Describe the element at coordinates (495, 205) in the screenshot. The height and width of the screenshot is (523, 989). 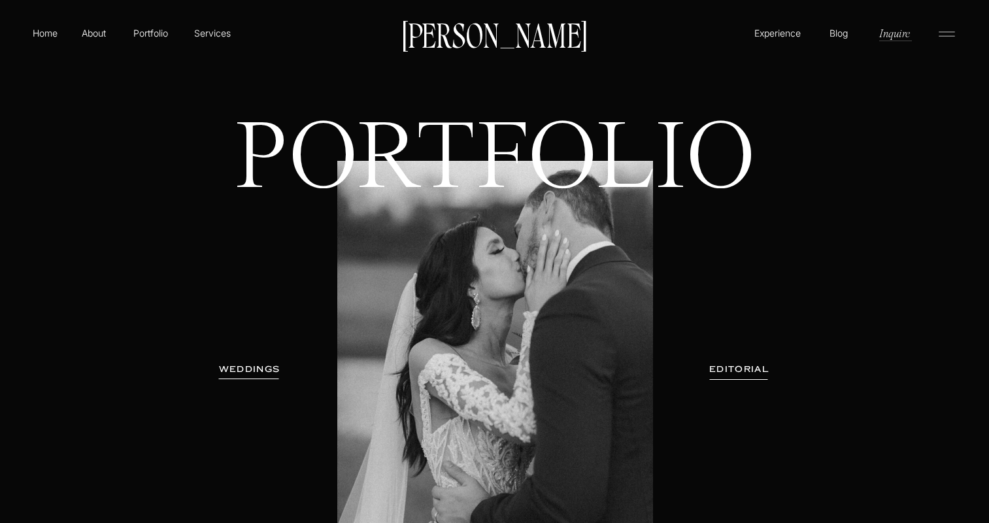
I see `h1: PORTFOLIO` at that location.